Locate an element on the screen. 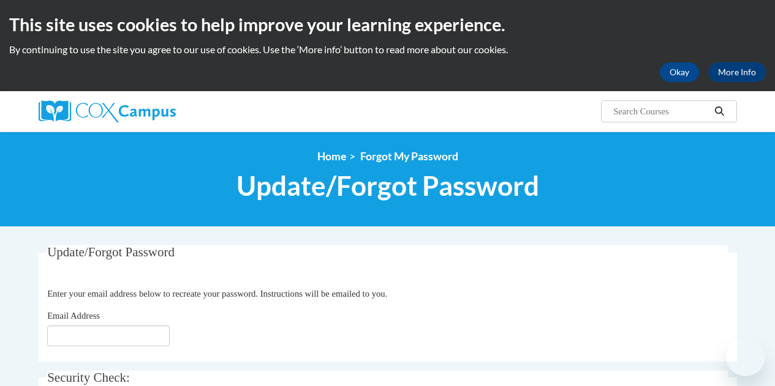  a: Cox Campus is located at coordinates (149, 111).